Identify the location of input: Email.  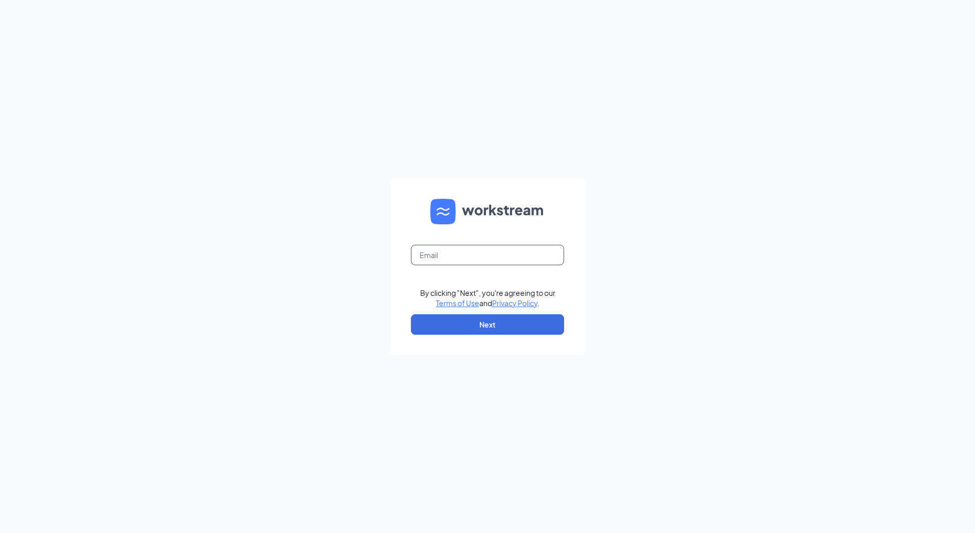
(488, 255).